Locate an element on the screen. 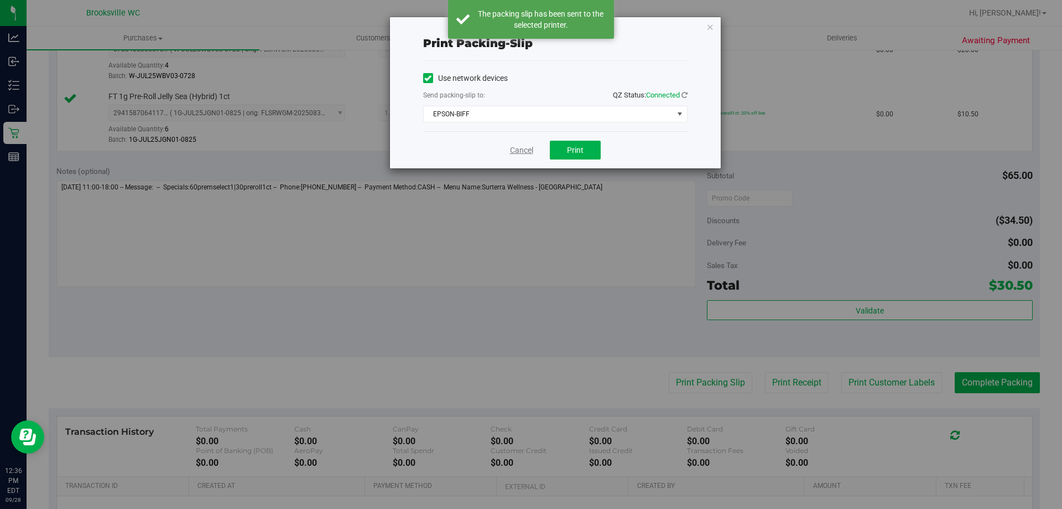 The image size is (1062, 509). a: Cancel is located at coordinates (522, 150).